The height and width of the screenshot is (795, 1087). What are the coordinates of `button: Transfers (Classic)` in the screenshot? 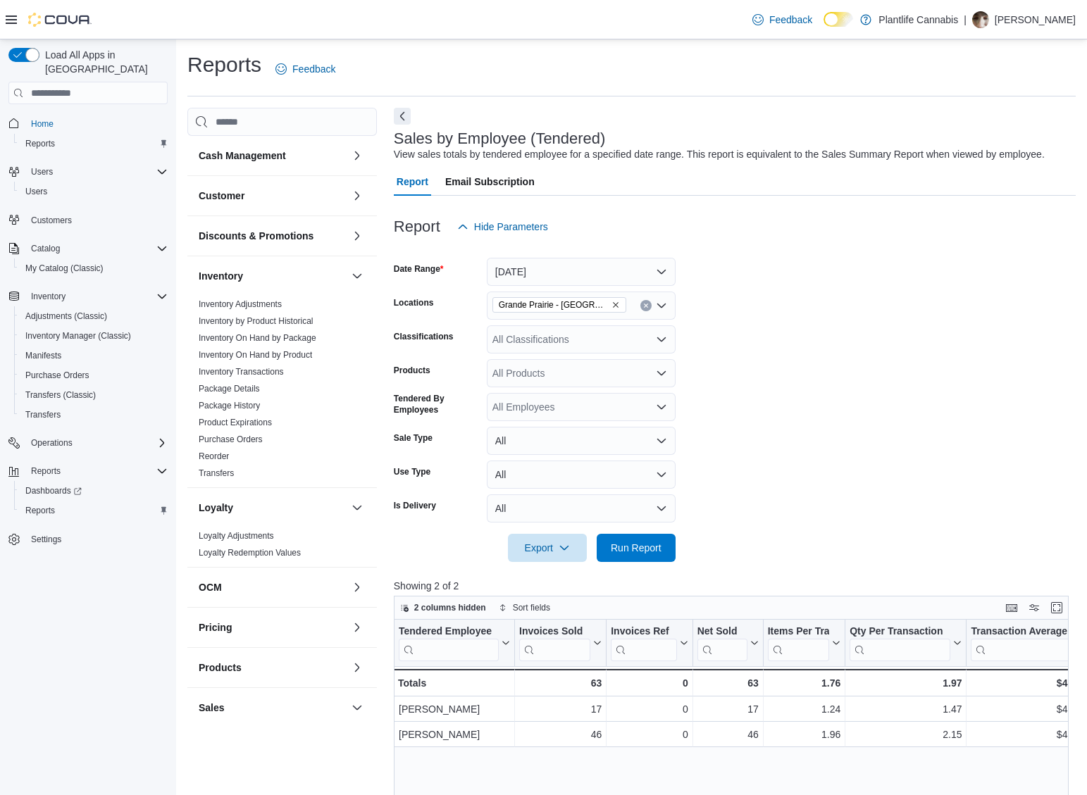 It's located at (94, 395).